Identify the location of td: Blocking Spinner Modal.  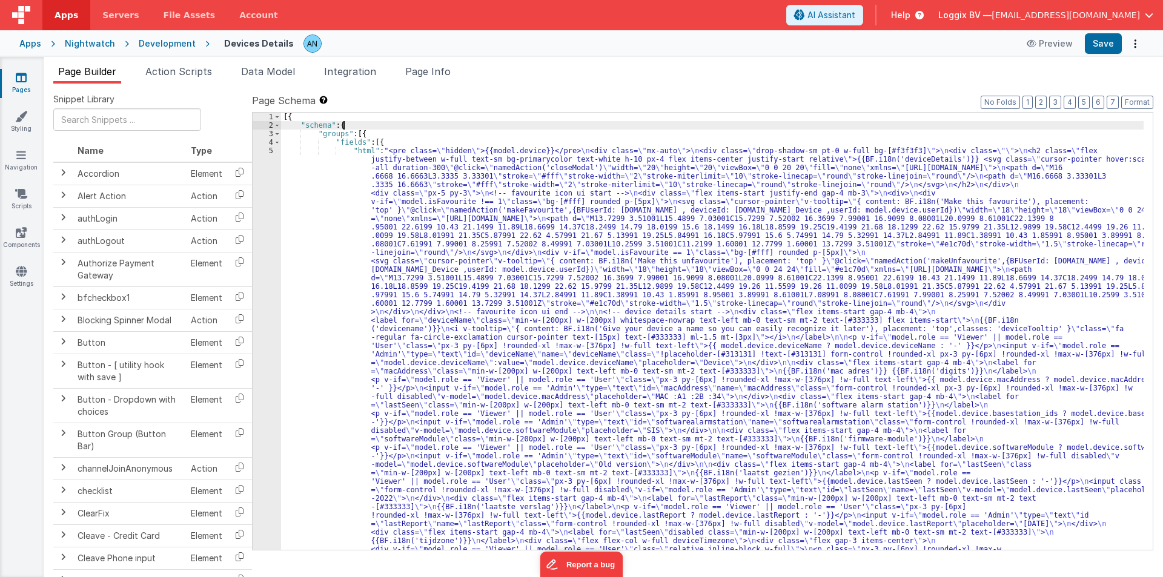
(129, 320).